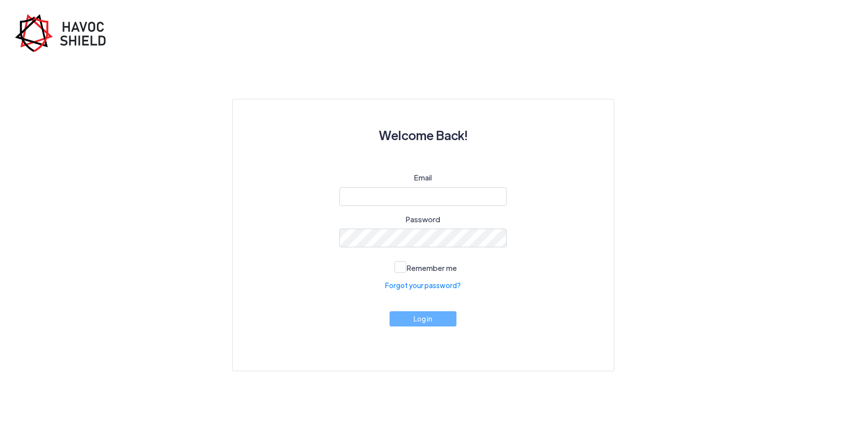  I want to click on label: Email, so click(423, 178).